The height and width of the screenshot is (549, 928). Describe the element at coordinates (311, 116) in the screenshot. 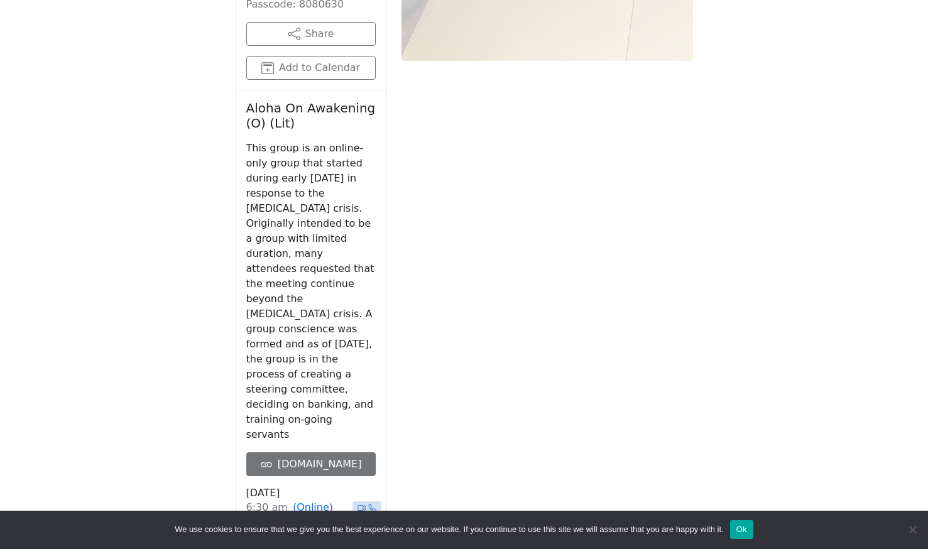

I see `h2: Aloha On Awakening (O) (Lit)` at that location.